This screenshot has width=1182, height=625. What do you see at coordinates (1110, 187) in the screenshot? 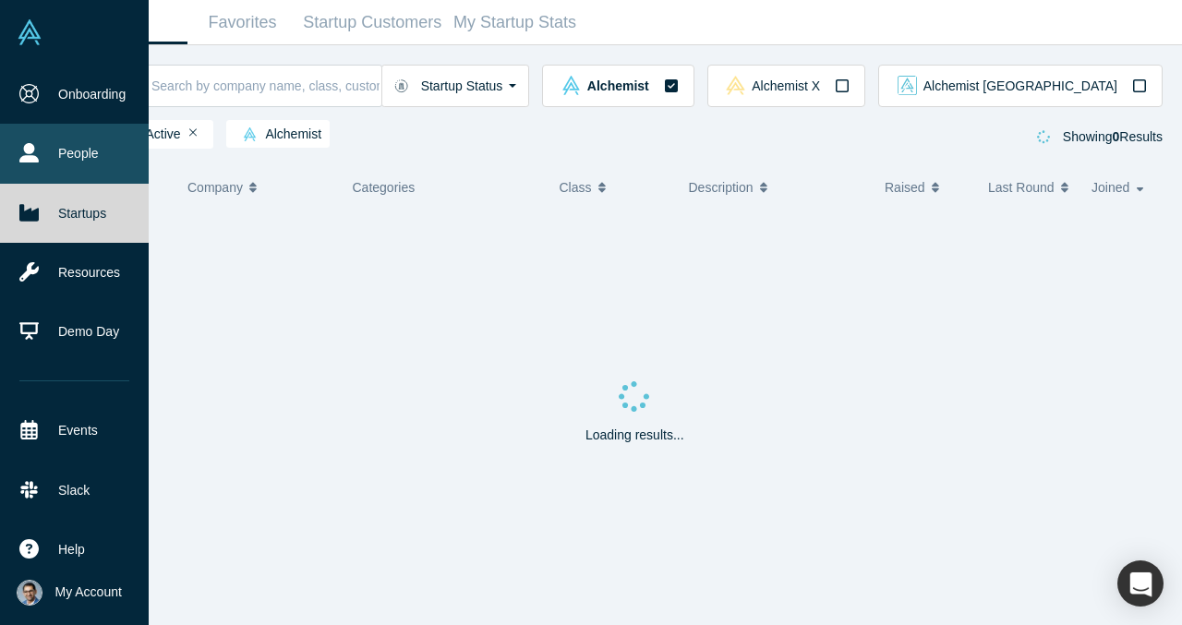
I see `span: Joined` at bounding box center [1110, 187].